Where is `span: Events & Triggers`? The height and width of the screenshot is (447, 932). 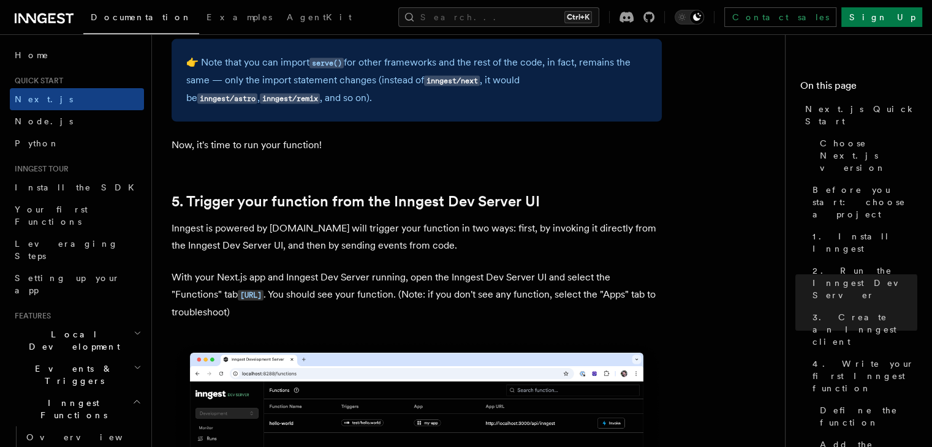 span: Events & Triggers is located at coordinates (72, 375).